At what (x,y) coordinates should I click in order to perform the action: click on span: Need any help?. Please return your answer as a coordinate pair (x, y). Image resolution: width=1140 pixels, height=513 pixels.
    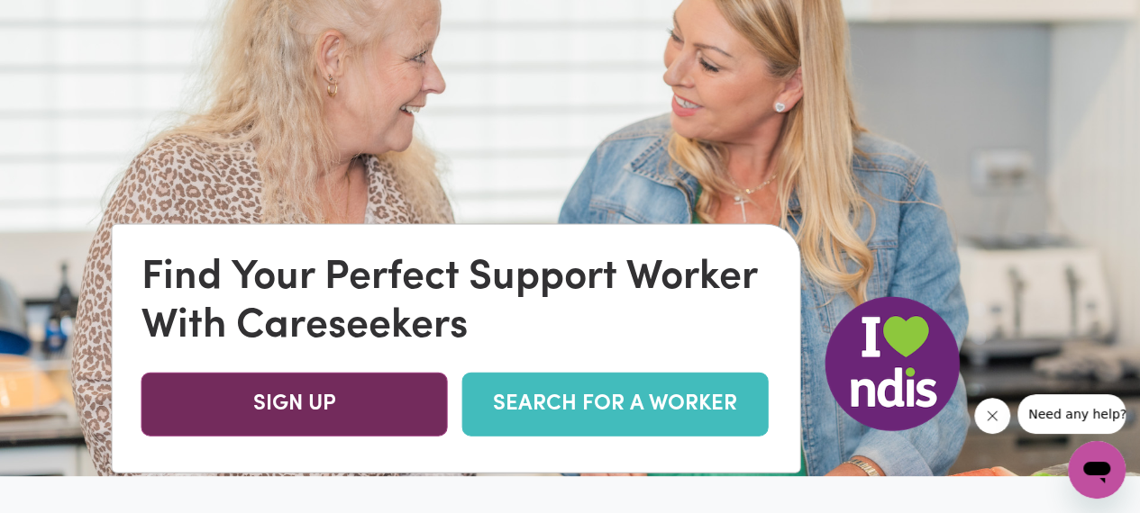
    Looking at the image, I should click on (59, 20).